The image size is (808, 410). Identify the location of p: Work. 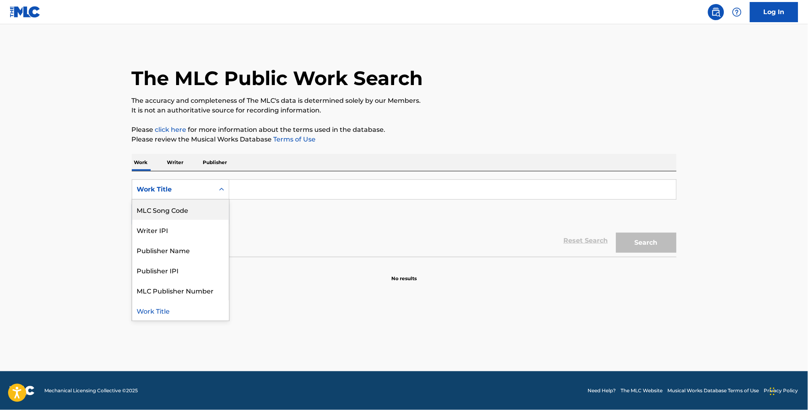
(141, 162).